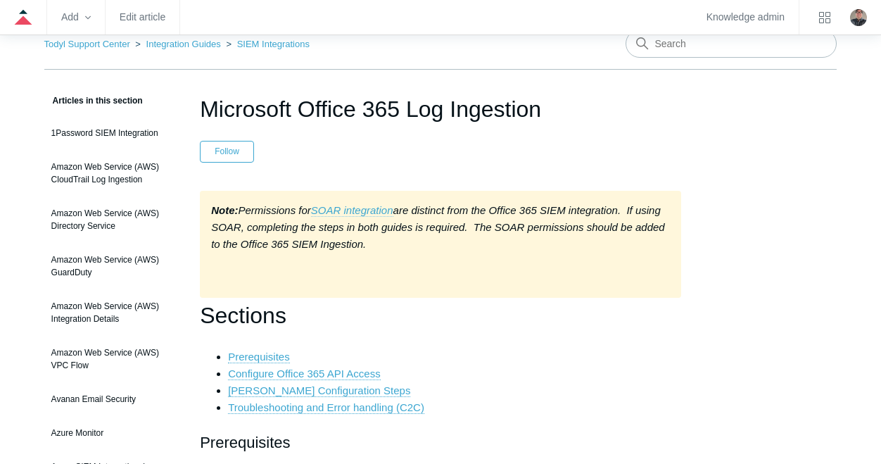  Describe the element at coordinates (112, 359) in the screenshot. I see `a: Amazon Web Service (AWS) VPC Flow` at that location.